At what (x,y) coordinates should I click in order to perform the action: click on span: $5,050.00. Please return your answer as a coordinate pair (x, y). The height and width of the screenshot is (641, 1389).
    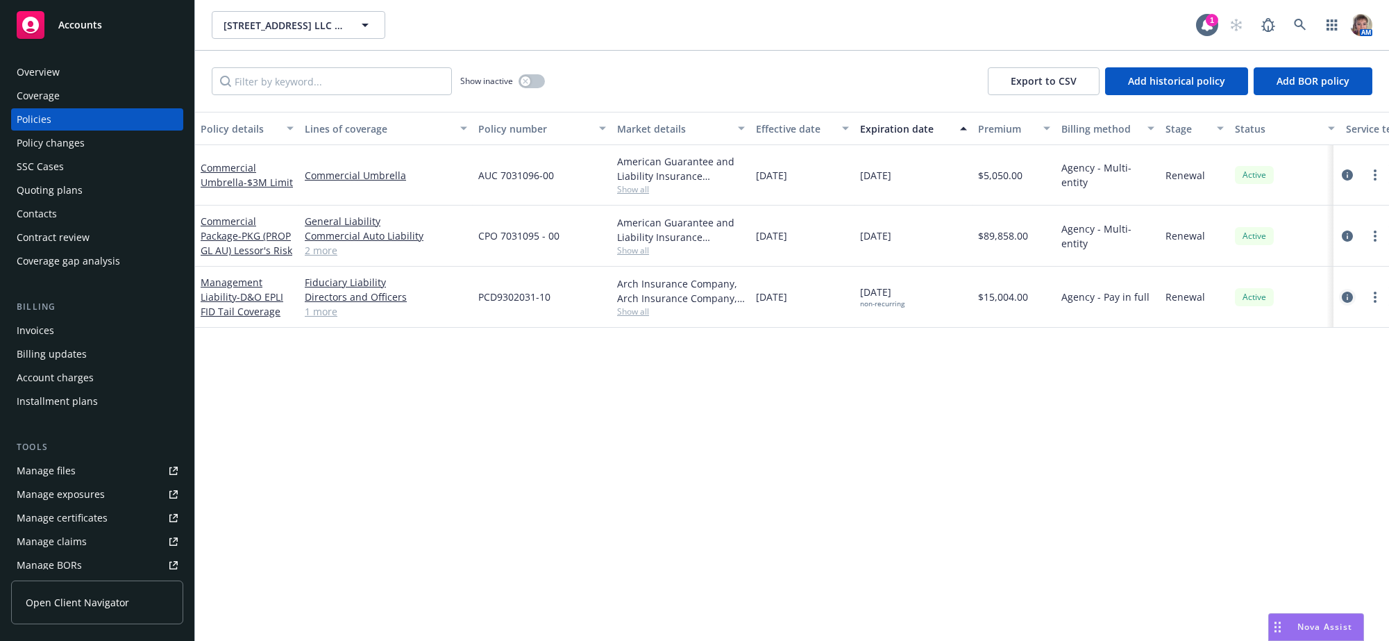
    Looking at the image, I should click on (1001, 175).